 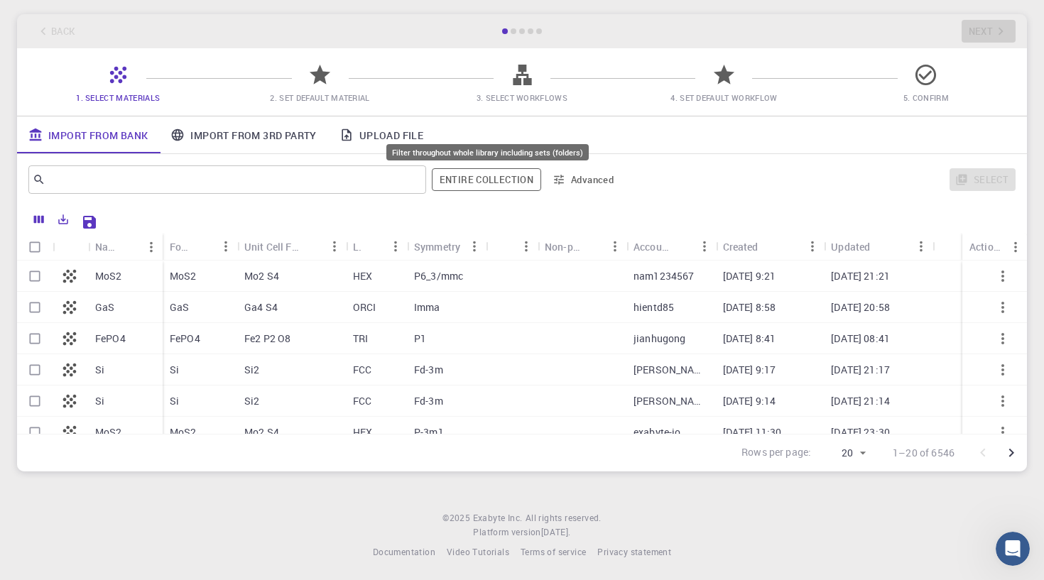 I want to click on span: 4. Set Default Workflow, so click(x=724, y=97).